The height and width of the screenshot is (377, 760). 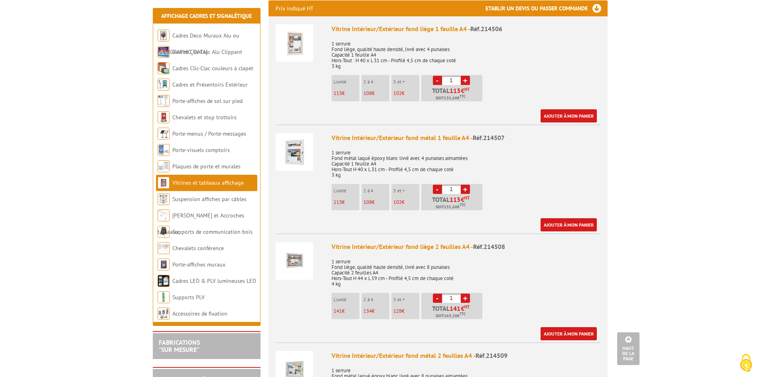 I want to click on img: Cadres LED & PLV lumineuses LED, so click(x=164, y=281).